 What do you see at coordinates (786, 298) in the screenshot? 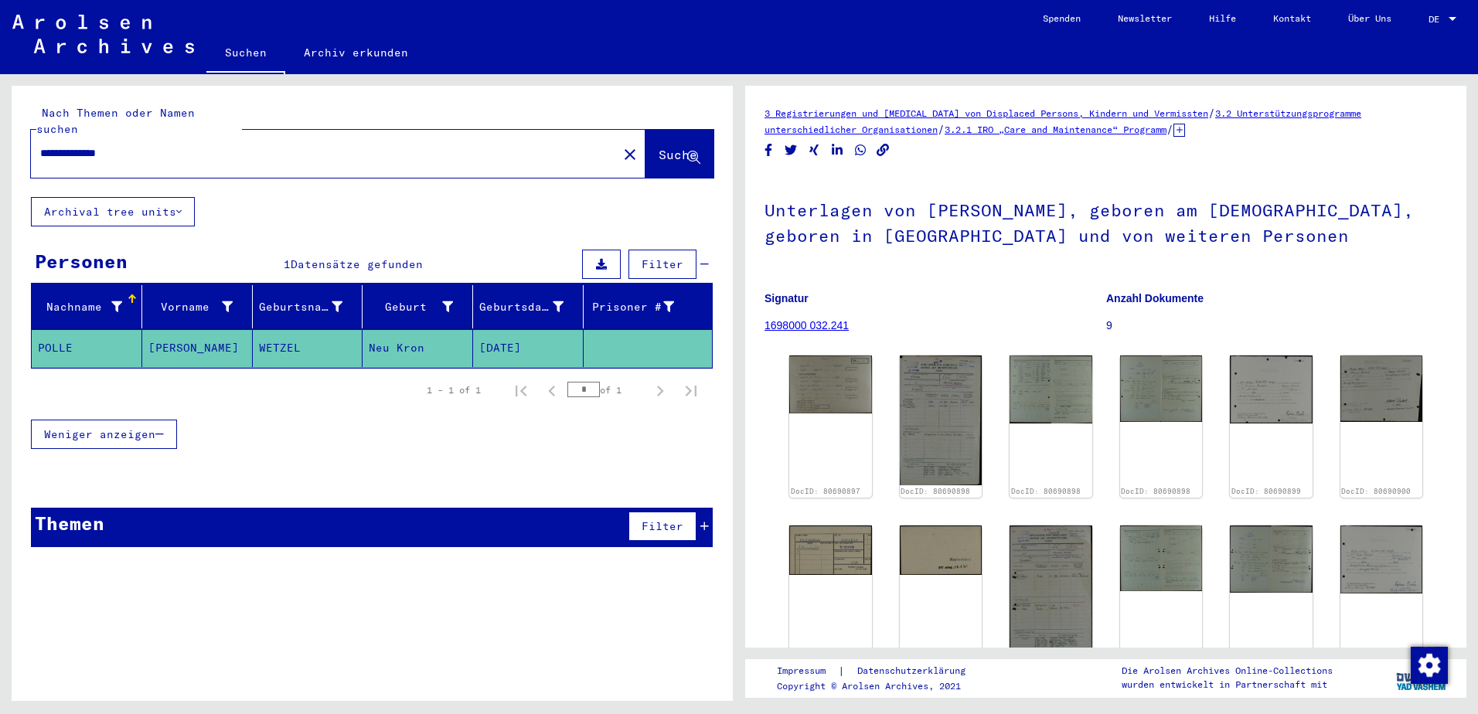
I see `b: Signatur` at bounding box center [786, 298].